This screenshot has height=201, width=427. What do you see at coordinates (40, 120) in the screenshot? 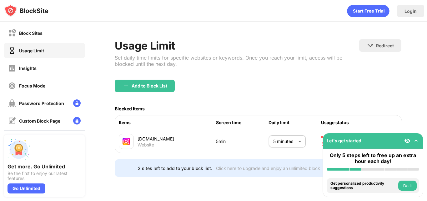
I see `div: Custom Block Page` at bounding box center [40, 120].